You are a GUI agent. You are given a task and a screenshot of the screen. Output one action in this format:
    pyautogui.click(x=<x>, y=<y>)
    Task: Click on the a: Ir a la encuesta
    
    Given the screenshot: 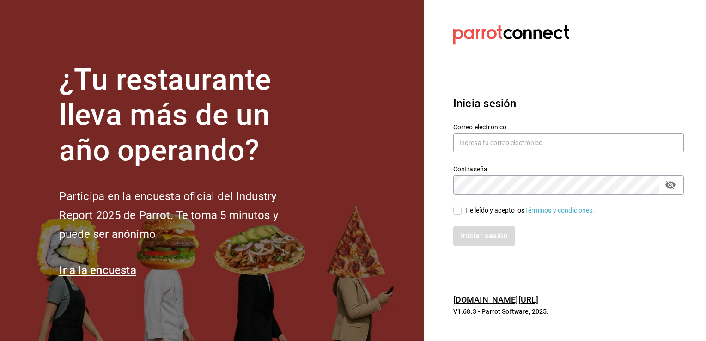 What is the action you would take?
    pyautogui.click(x=98, y=270)
    